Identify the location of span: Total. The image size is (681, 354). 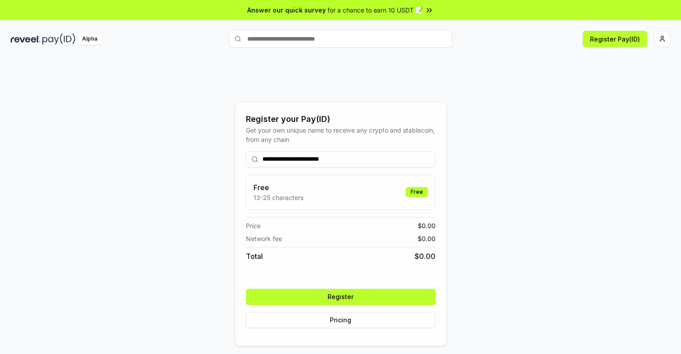
(254, 256).